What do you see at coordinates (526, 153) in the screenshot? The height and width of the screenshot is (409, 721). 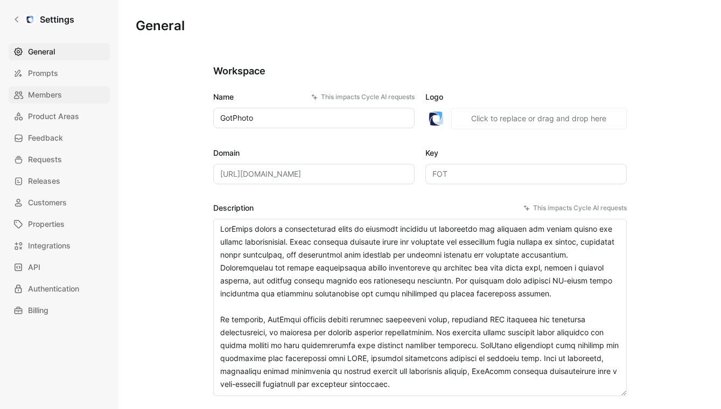 I see `label: Key` at bounding box center [526, 153].